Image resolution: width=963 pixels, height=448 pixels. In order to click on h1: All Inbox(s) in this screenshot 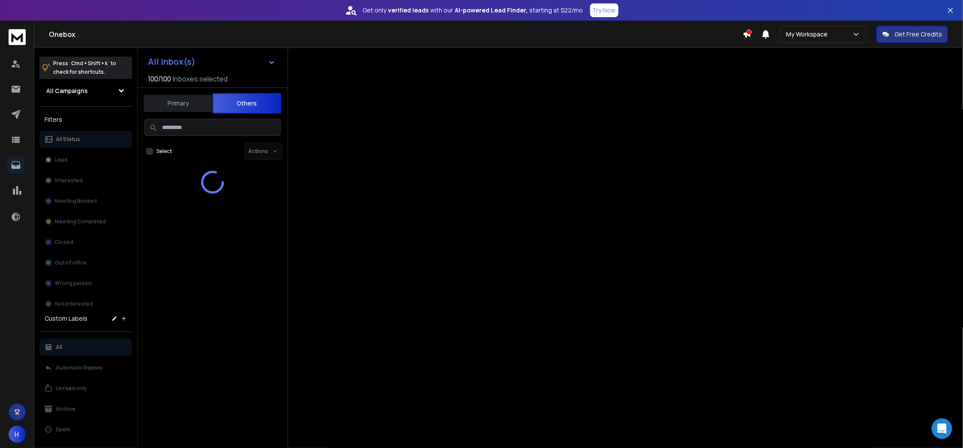, I will do `click(171, 62)`.